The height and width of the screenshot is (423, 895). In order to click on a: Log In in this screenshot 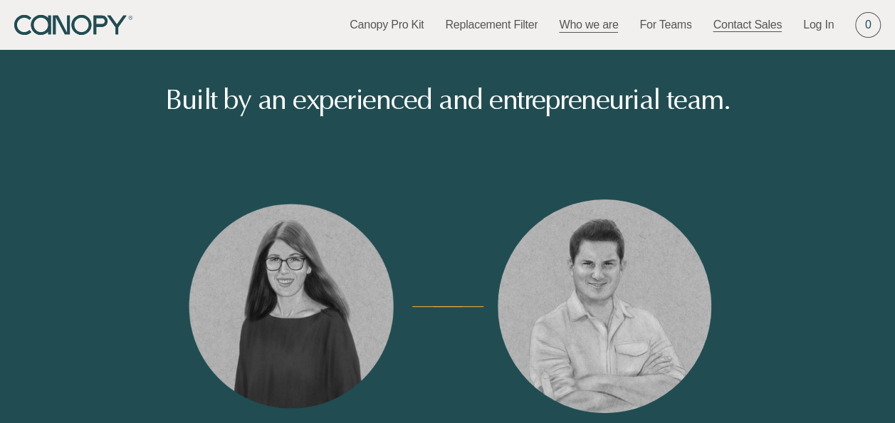, I will do `click(818, 25)`.